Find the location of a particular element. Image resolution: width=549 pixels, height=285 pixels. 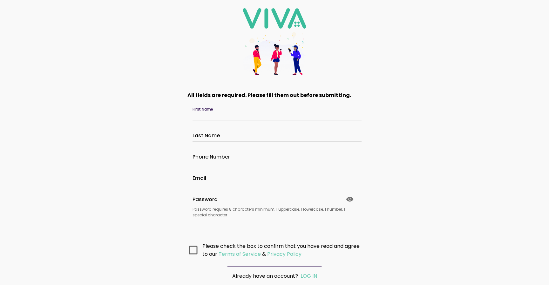

ion-text: Password requires 8 characters minimum, 1 uppercase, 1 lowercase, 1 number, 1 special character is located at coordinates (274, 212).